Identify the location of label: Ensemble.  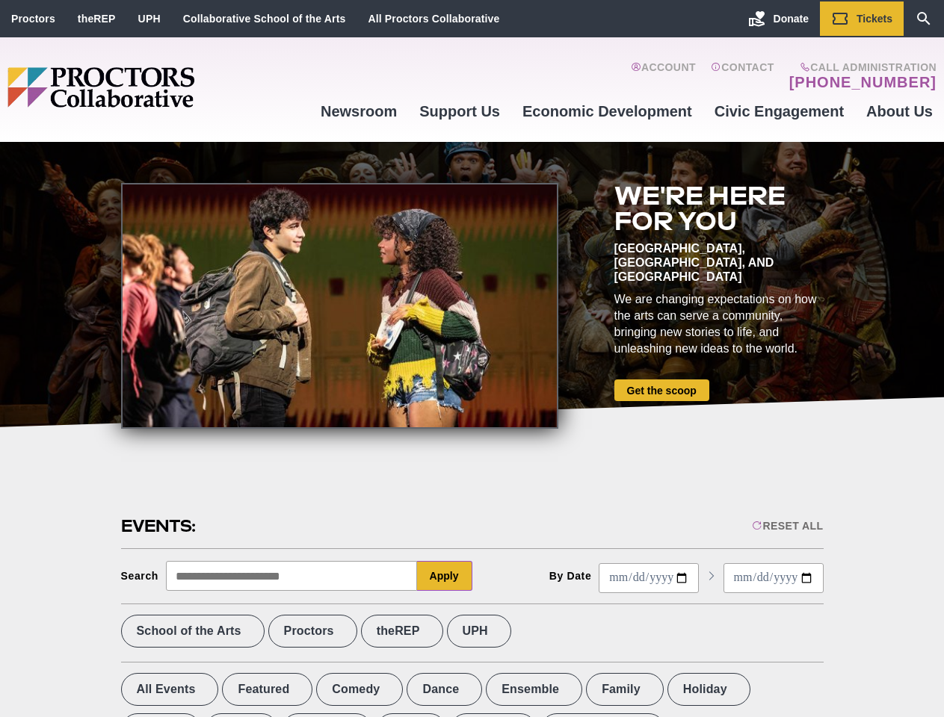
(534, 690).